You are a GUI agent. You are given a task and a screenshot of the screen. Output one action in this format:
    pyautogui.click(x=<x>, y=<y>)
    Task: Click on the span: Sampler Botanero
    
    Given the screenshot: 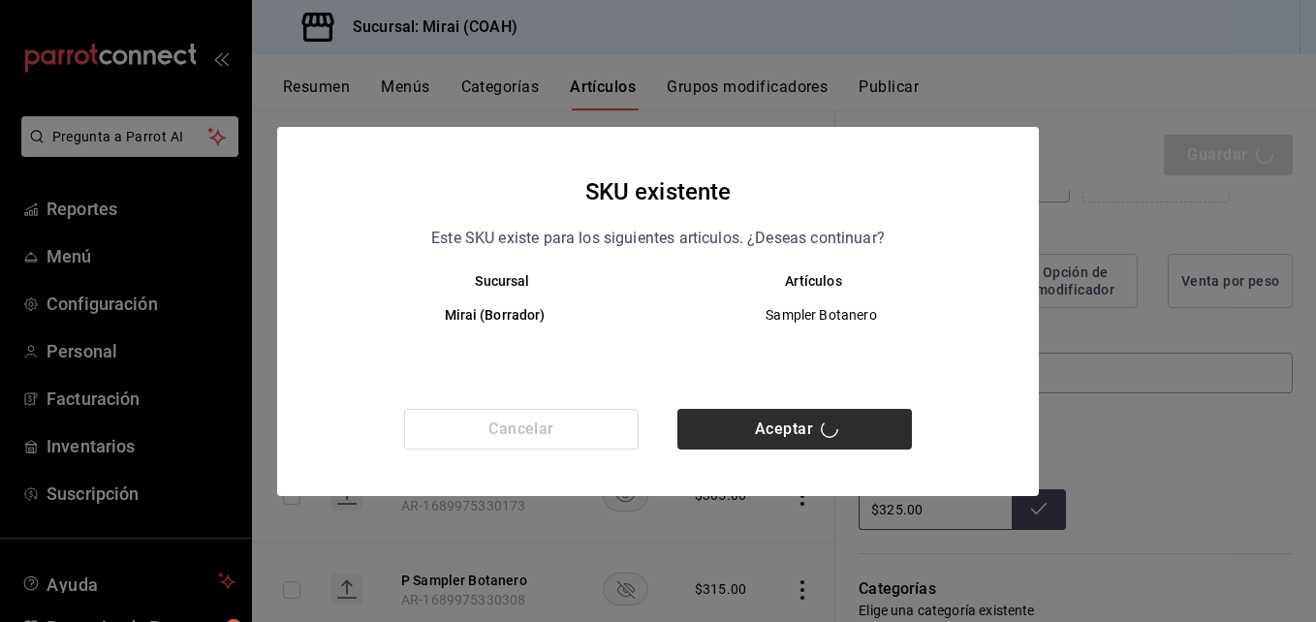 What is the action you would take?
    pyautogui.click(x=821, y=315)
    